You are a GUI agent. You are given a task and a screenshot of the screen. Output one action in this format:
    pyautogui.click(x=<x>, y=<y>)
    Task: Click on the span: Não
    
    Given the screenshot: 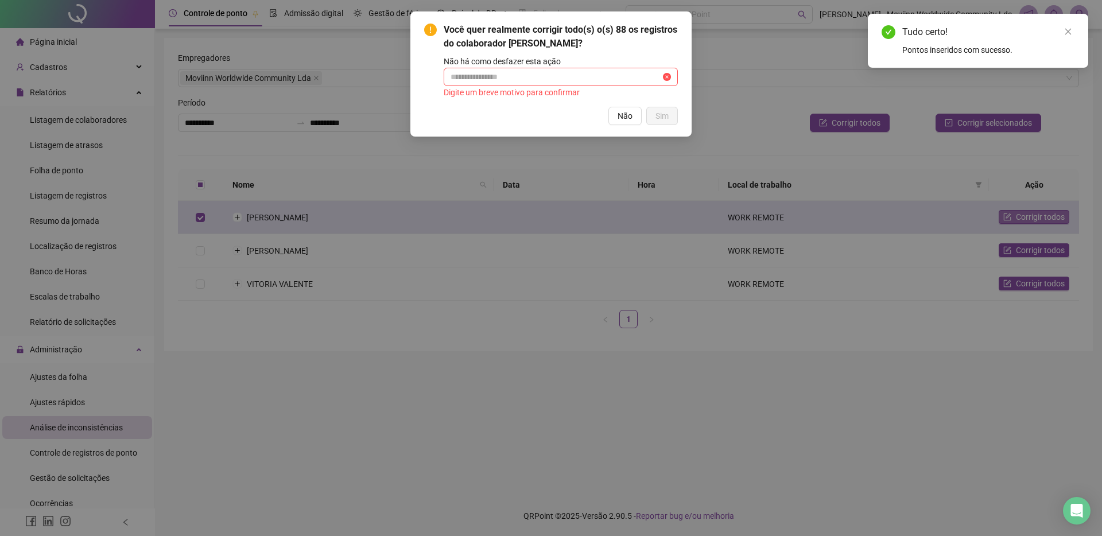 What is the action you would take?
    pyautogui.click(x=625, y=116)
    